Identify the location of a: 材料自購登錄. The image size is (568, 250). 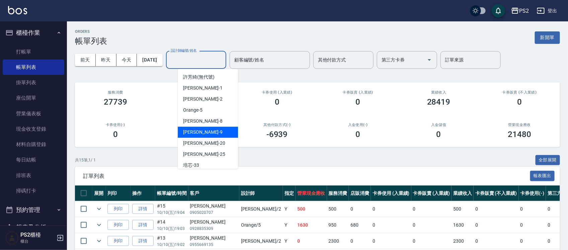
(33, 145).